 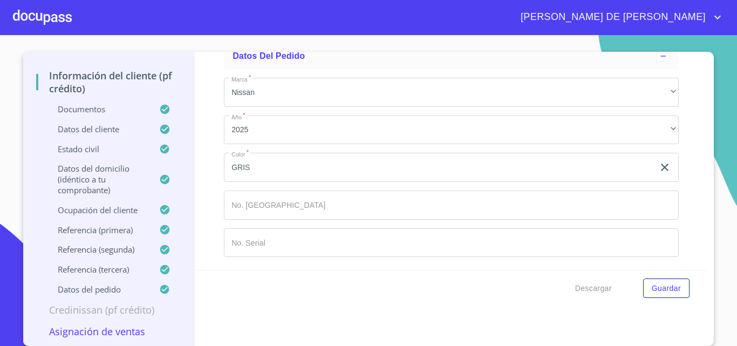 I want to click on button: Descargar, so click(x=593, y=288).